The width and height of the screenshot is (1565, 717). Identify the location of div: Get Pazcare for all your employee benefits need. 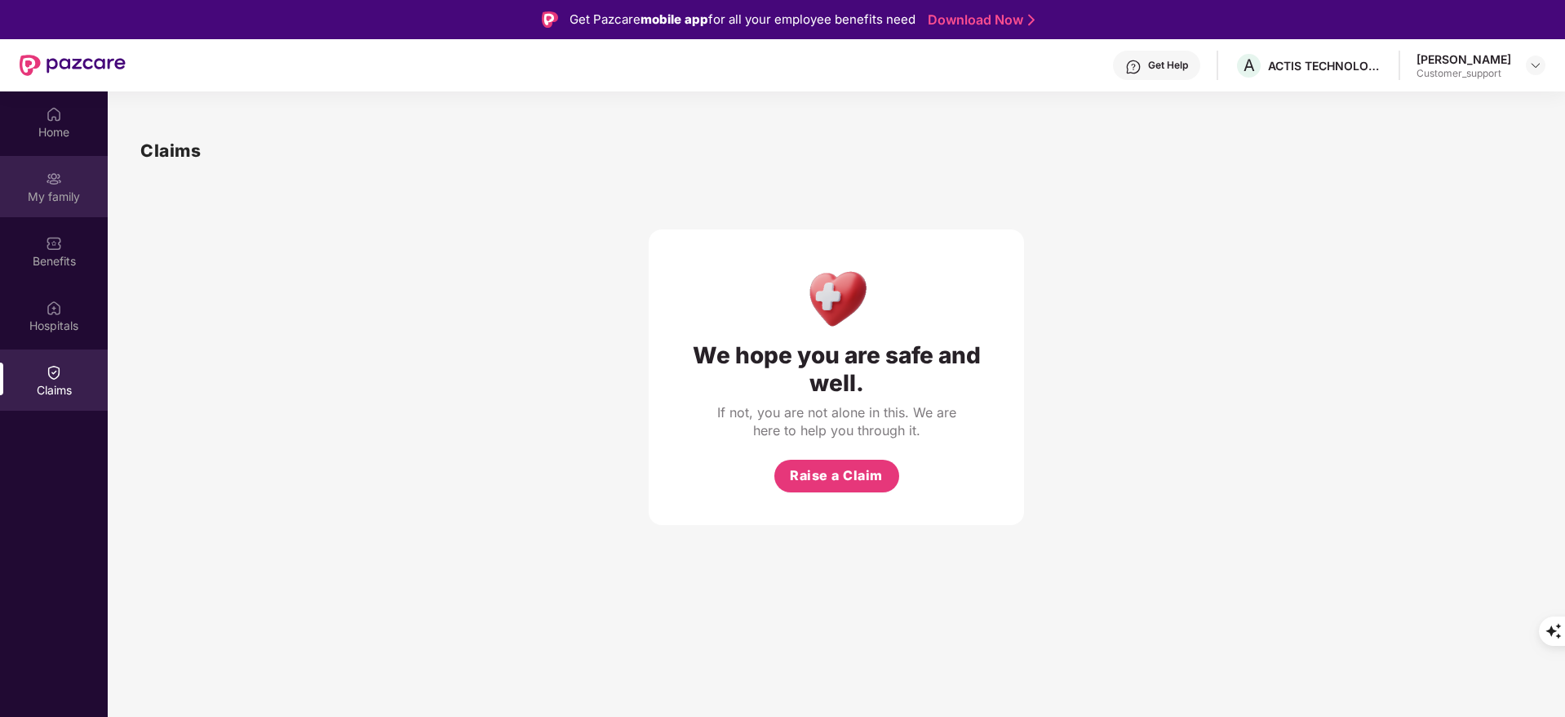
(743, 20).